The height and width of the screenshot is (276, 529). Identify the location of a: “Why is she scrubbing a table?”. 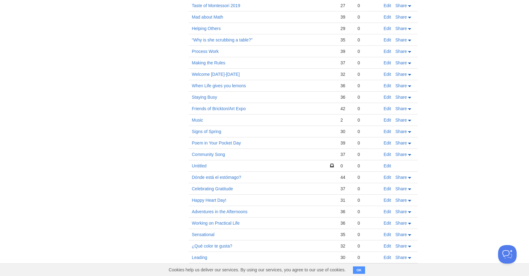
(222, 40).